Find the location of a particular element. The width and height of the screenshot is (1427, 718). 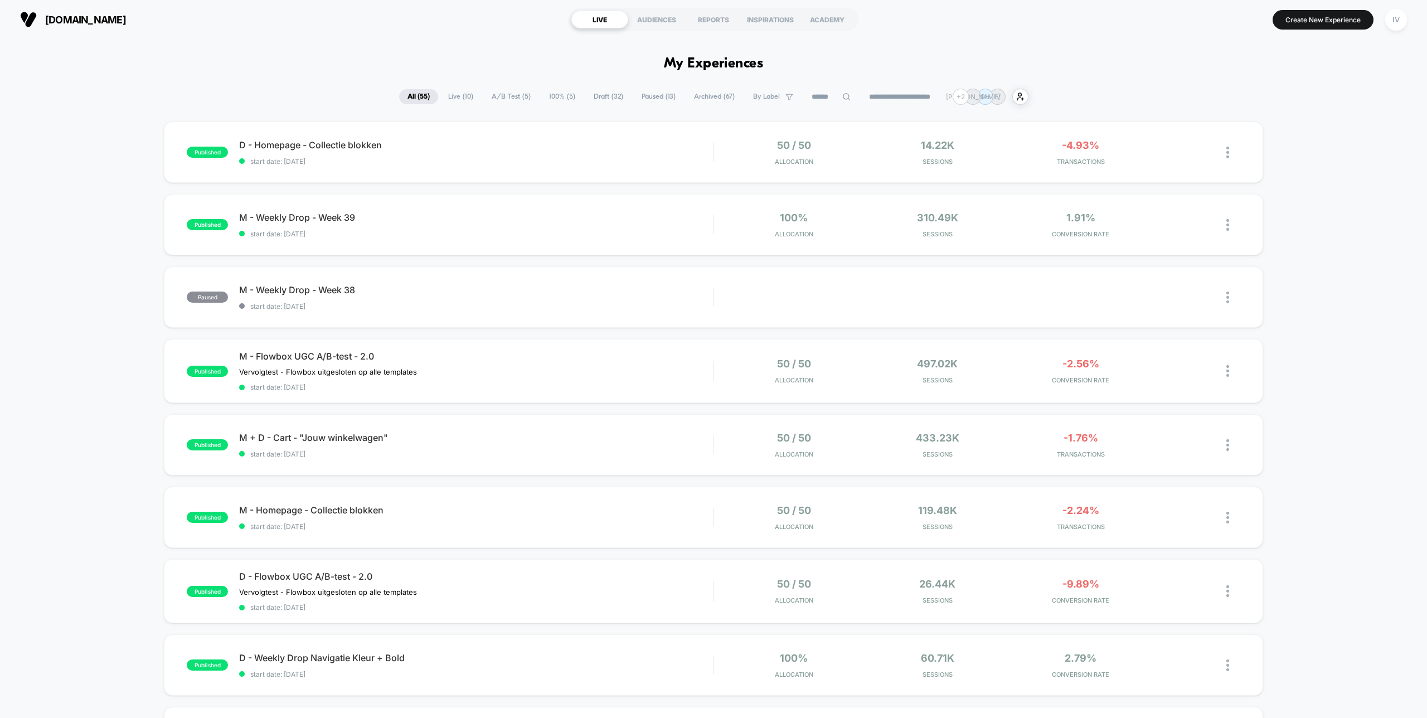

span: paused is located at coordinates (207, 297).